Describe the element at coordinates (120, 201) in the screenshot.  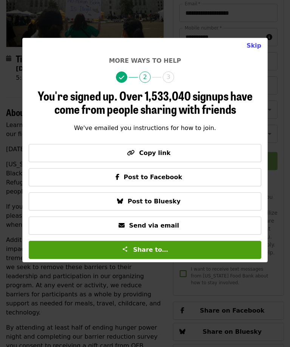
I see `i: bluesky icon` at that location.